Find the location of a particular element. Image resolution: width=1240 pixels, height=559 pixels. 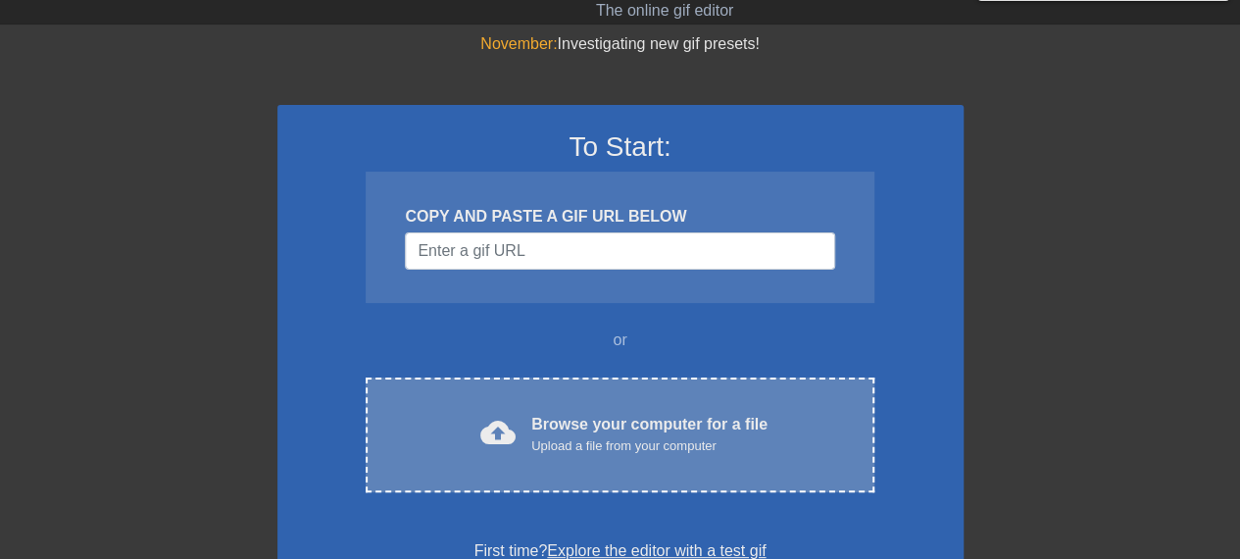

div: Investigating new gif presets! is located at coordinates (620, 44).